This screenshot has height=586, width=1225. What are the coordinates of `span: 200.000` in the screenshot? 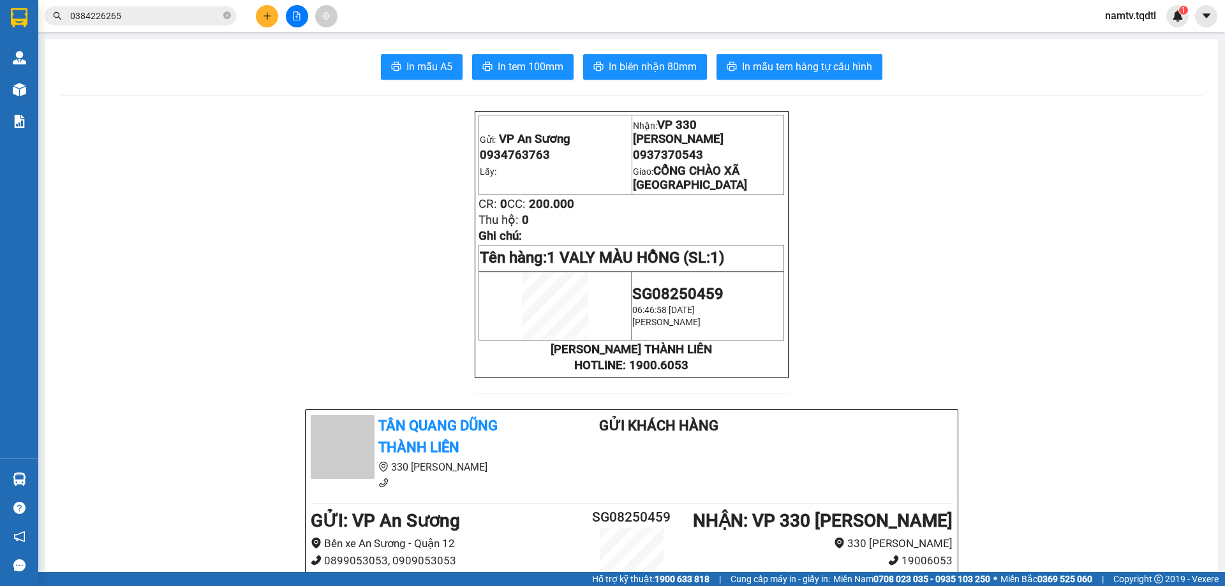 It's located at (551, 204).